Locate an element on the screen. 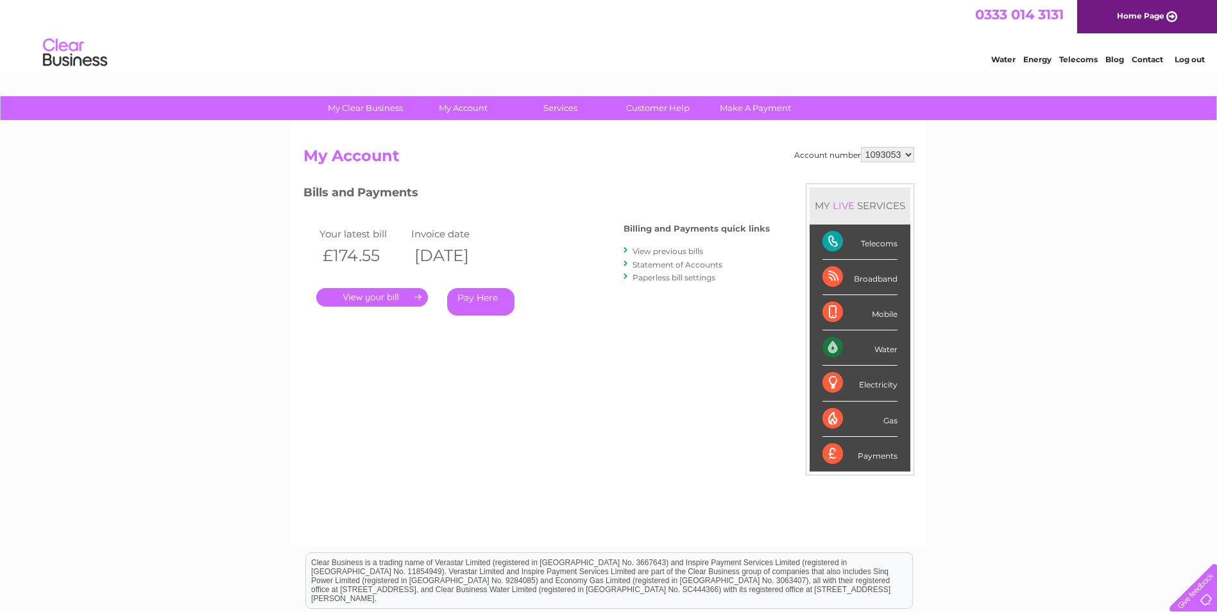 This screenshot has height=612, width=1217. a: Log out is located at coordinates (1190, 59).